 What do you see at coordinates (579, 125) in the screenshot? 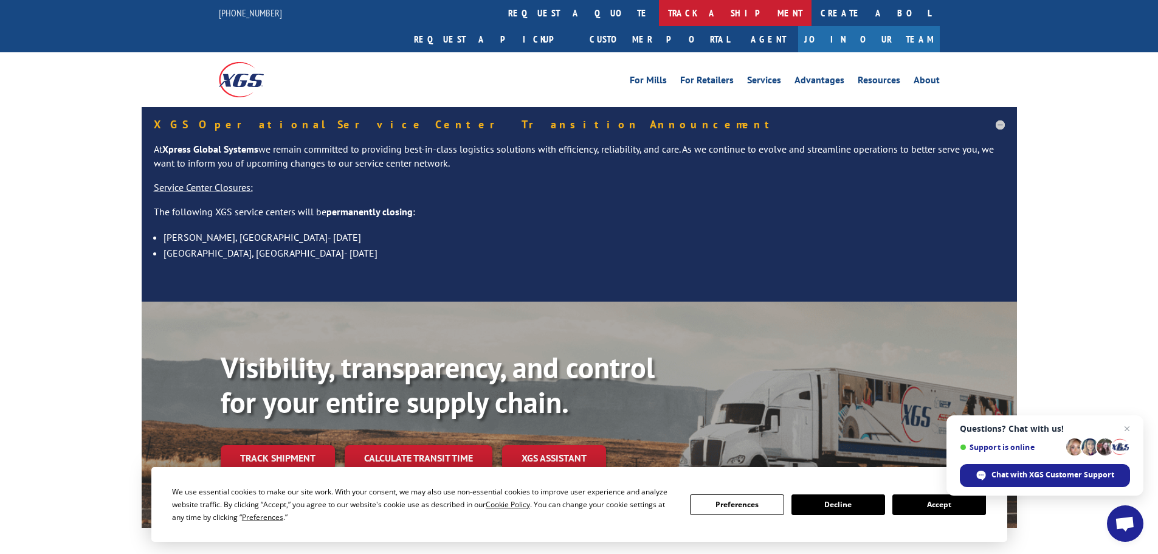
I see `h5: XGS Operational Service Center Transition Announcement` at bounding box center [579, 125].